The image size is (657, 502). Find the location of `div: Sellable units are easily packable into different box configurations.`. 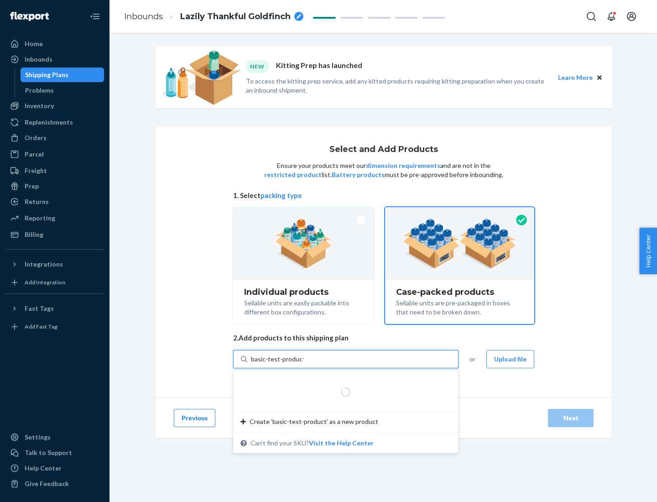

div: Sellable units are easily packable into different box configurations. is located at coordinates (303, 307).